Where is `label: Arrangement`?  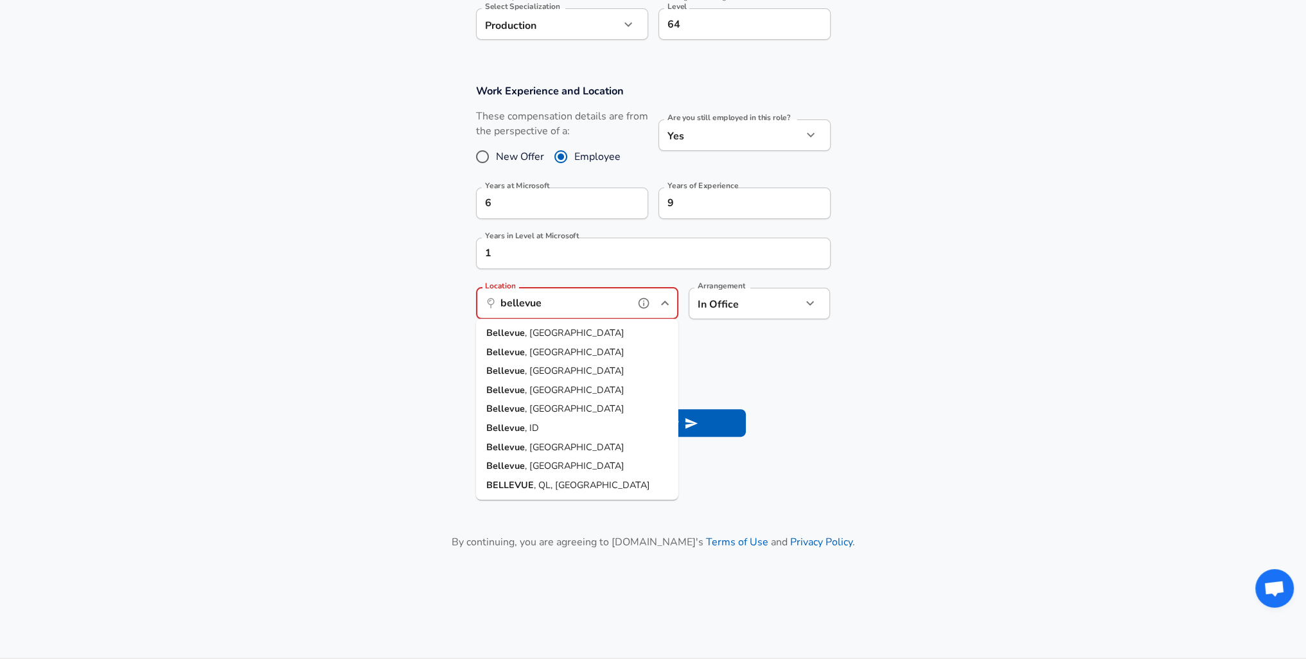
label: Arrangement is located at coordinates (721, 286).